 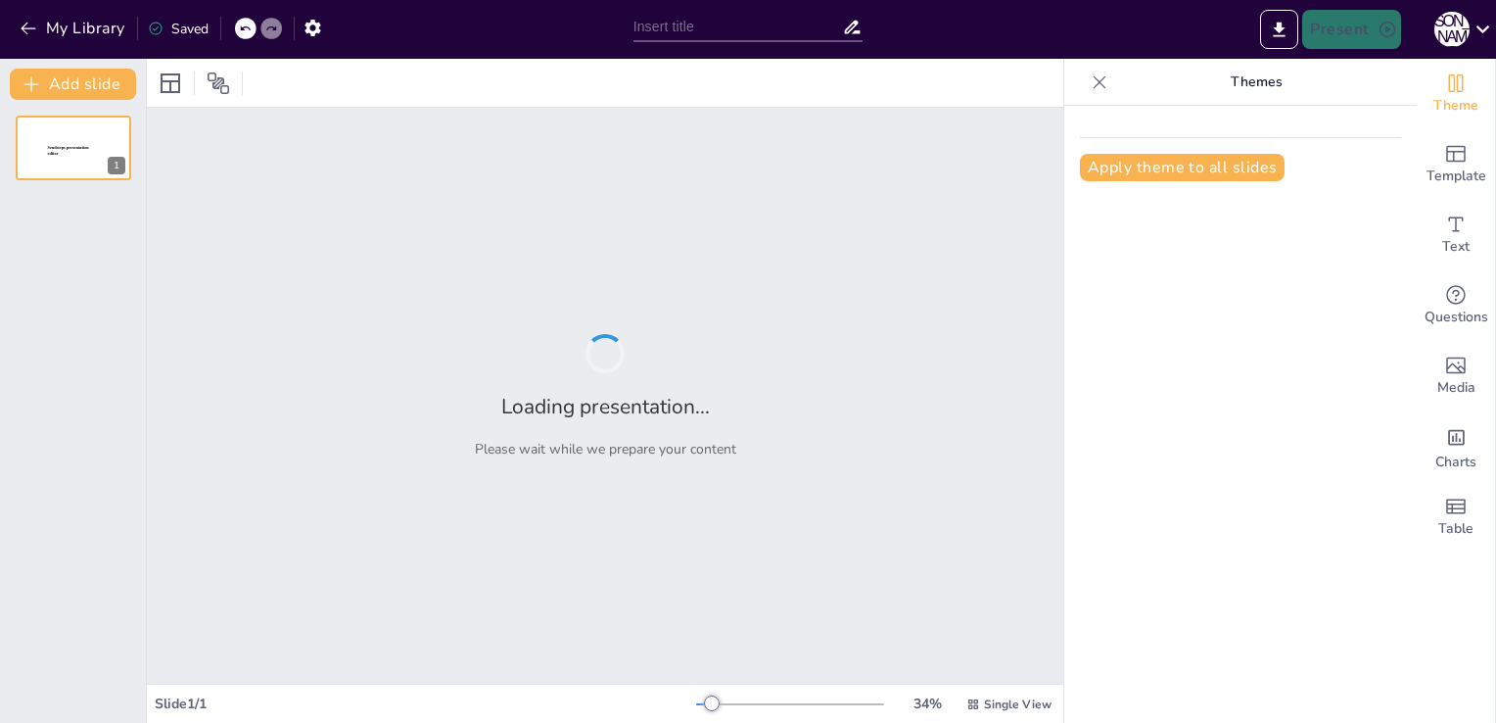 What do you see at coordinates (1456, 529) in the screenshot?
I see `span: Table` at bounding box center [1456, 529].